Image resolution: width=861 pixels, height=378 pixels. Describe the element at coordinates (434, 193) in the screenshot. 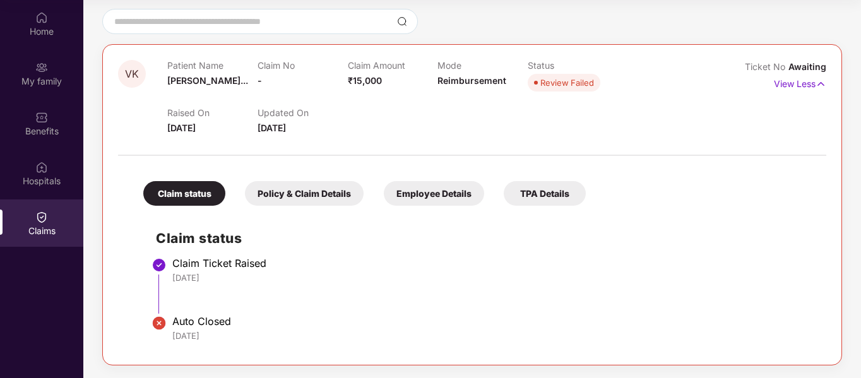

I see `div: Employee Details` at that location.